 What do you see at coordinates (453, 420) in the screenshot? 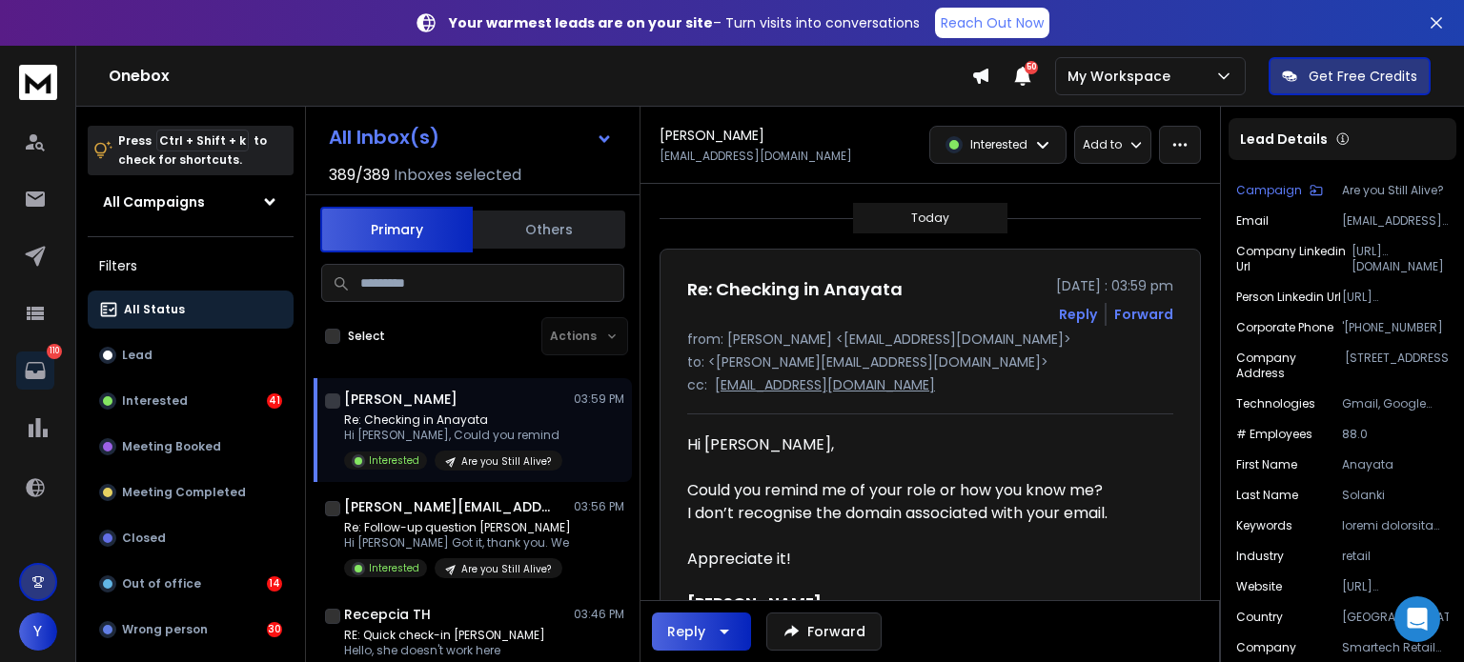
I see `p: Re: Checking in Anayata` at bounding box center [453, 420].